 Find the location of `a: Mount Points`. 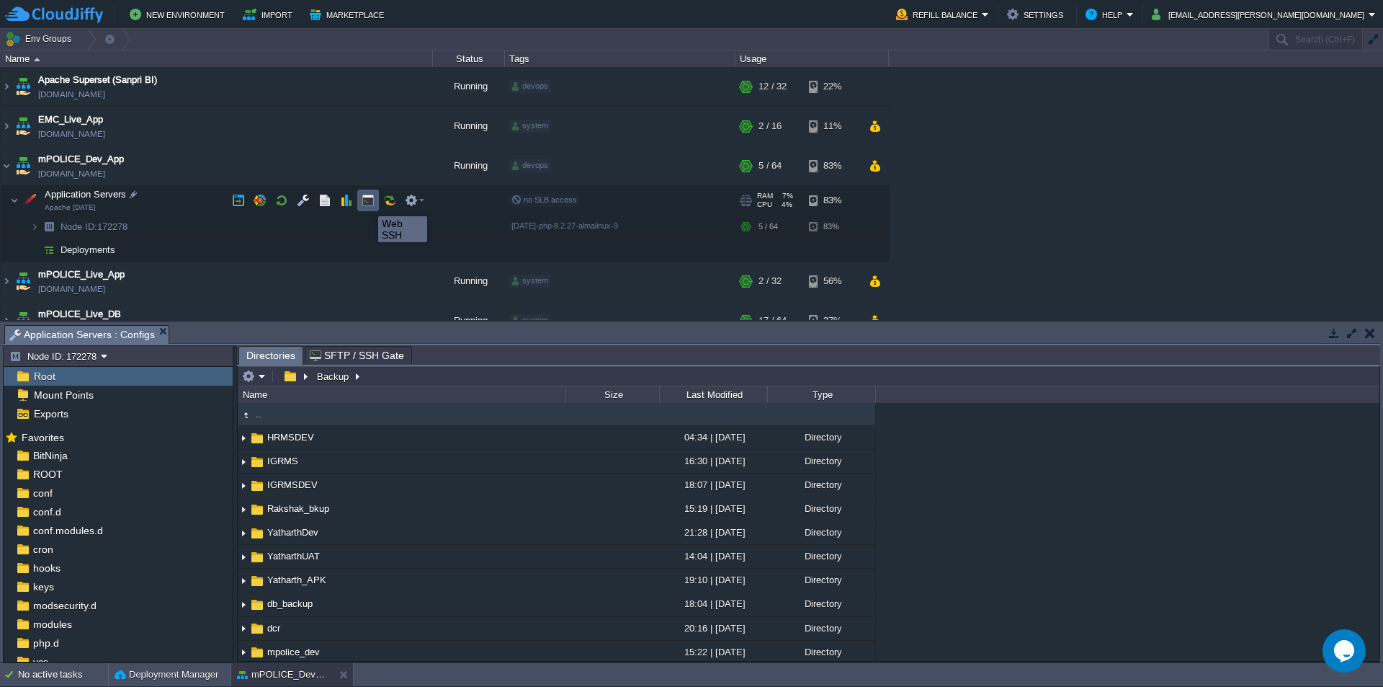

a: Mount Points is located at coordinates (63, 395).